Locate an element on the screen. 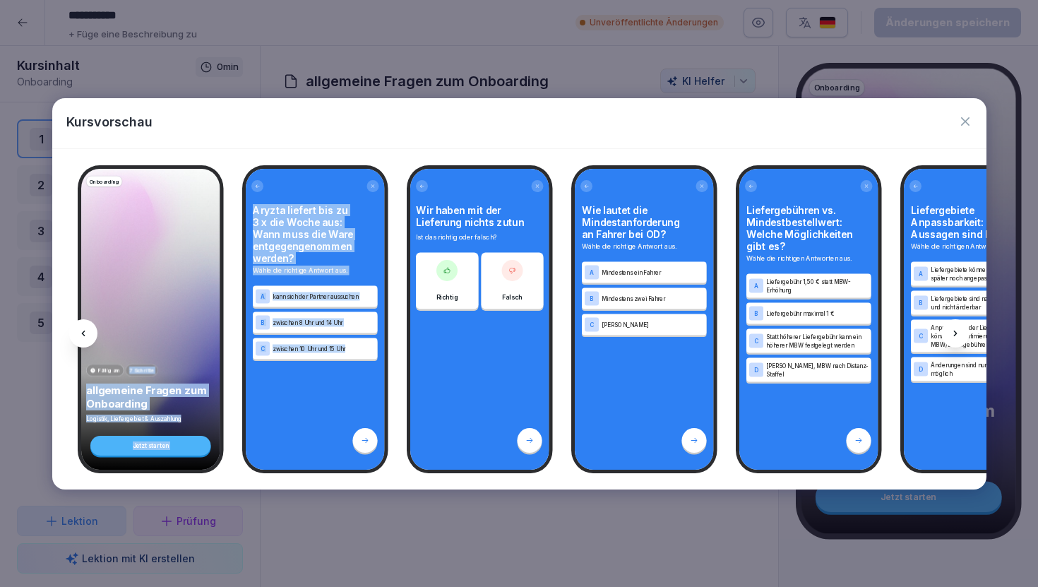 The height and width of the screenshot is (587, 1038). p: Ist das richtig oder falsch? is located at coordinates (479, 237).